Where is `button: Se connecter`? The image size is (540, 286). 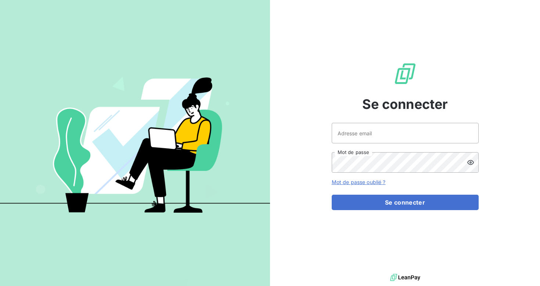 button: Se connecter is located at coordinates (405, 203).